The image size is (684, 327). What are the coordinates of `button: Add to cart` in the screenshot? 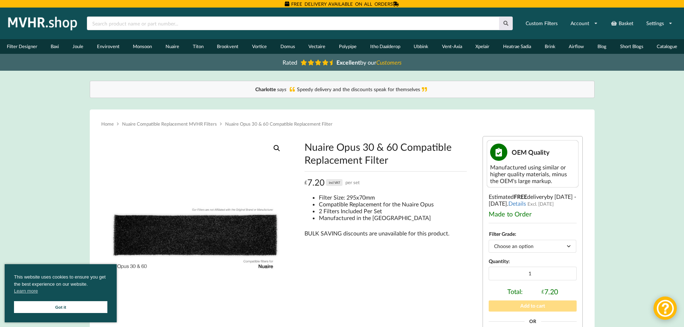 It's located at (533, 306).